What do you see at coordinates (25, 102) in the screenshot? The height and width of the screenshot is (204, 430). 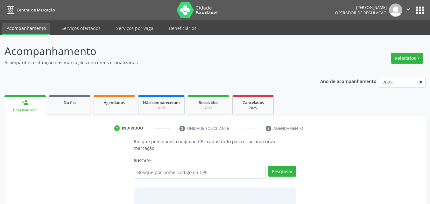 I see `div: person_add` at bounding box center [25, 102].